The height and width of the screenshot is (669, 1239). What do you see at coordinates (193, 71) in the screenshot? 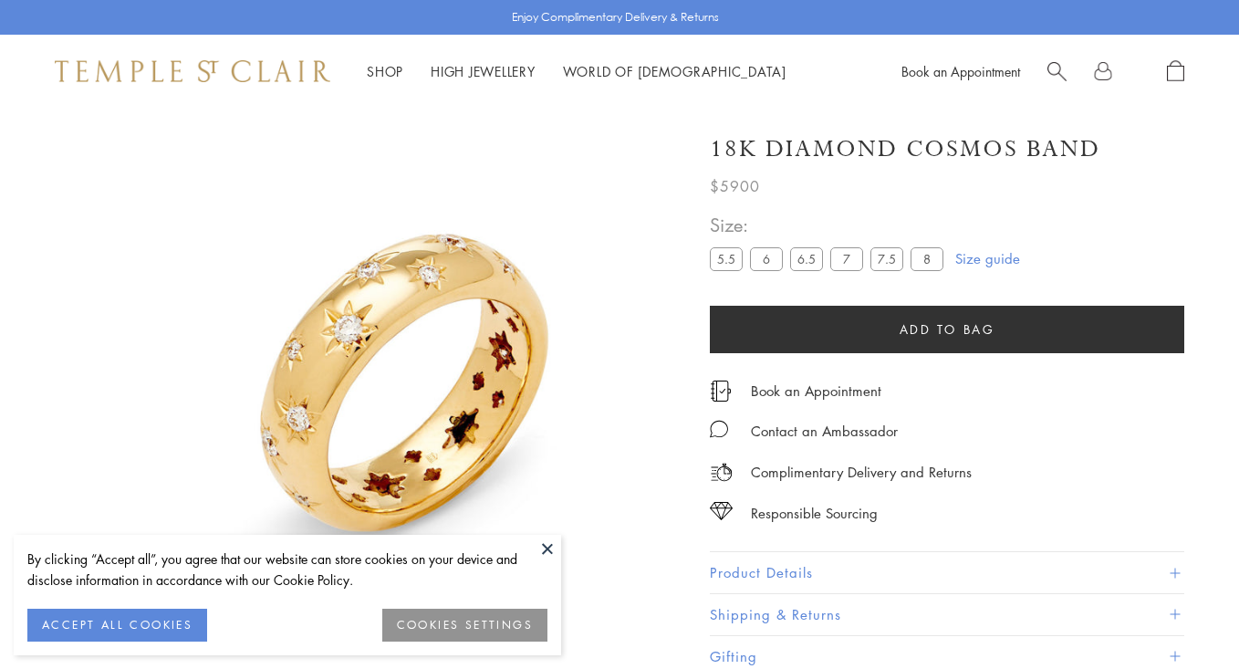
I see `img: Temple St. Clair` at bounding box center [193, 71].